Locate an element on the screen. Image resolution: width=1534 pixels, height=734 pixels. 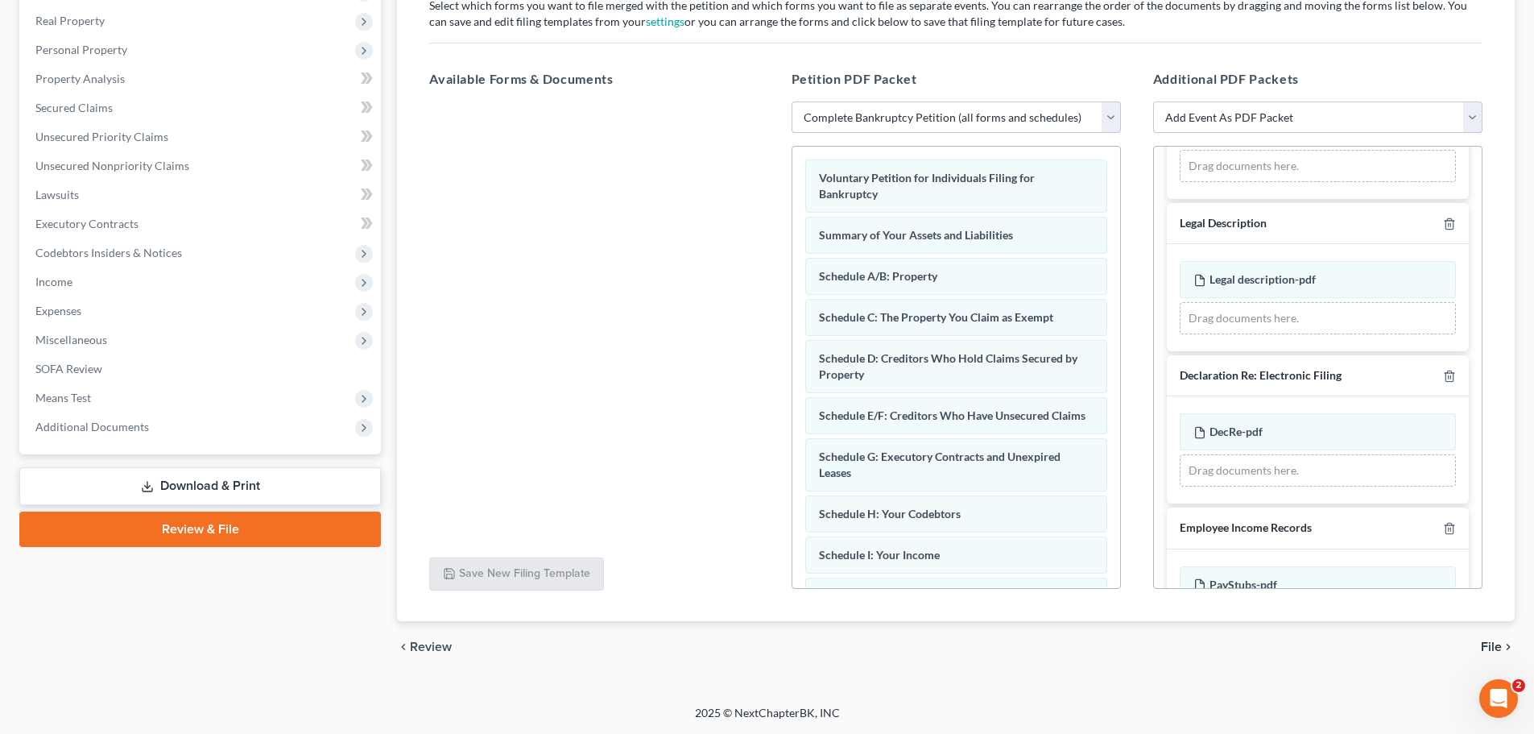
a: settings is located at coordinates (665, 21).